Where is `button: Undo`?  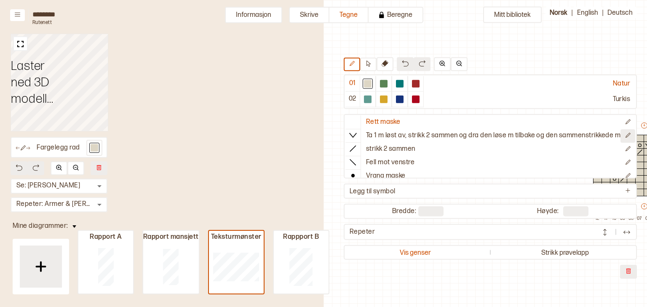
button: Undo is located at coordinates (19, 168).